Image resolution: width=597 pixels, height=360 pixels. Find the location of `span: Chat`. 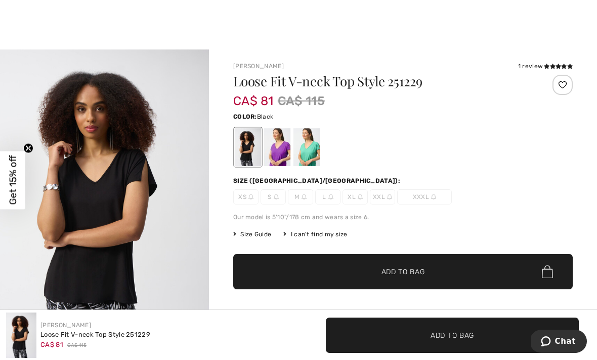

span: Chat is located at coordinates (34, 12).